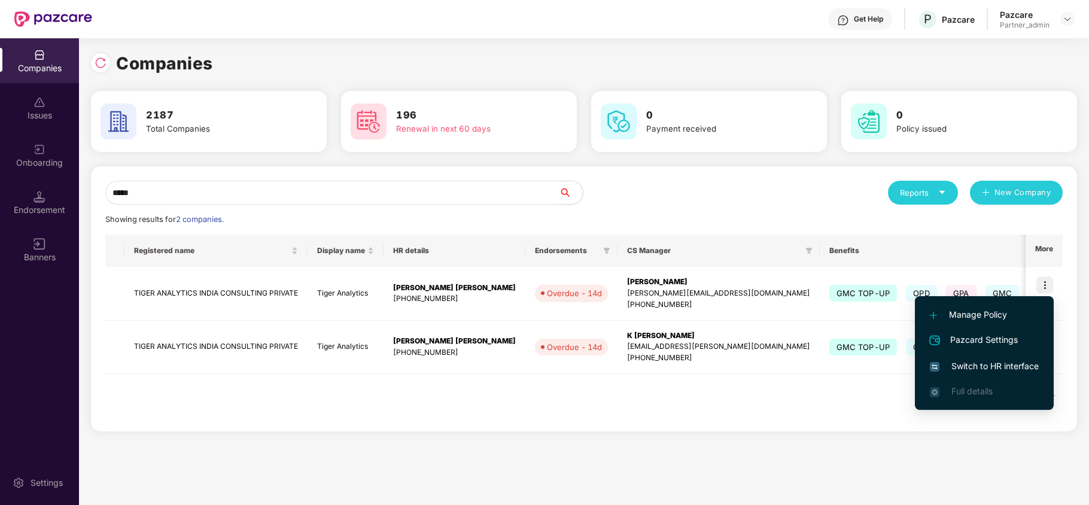  Describe the element at coordinates (39, 150) in the screenshot. I see `img: svg+xml;base64,PHN2ZyB3aWR0aD0iMjAiIGhlaWdodD0iMjAiIHZpZXdCb3g9IjAgMCAyMCAyMCIgZmlsbD0ibm9uZSIgeG...` at that location.